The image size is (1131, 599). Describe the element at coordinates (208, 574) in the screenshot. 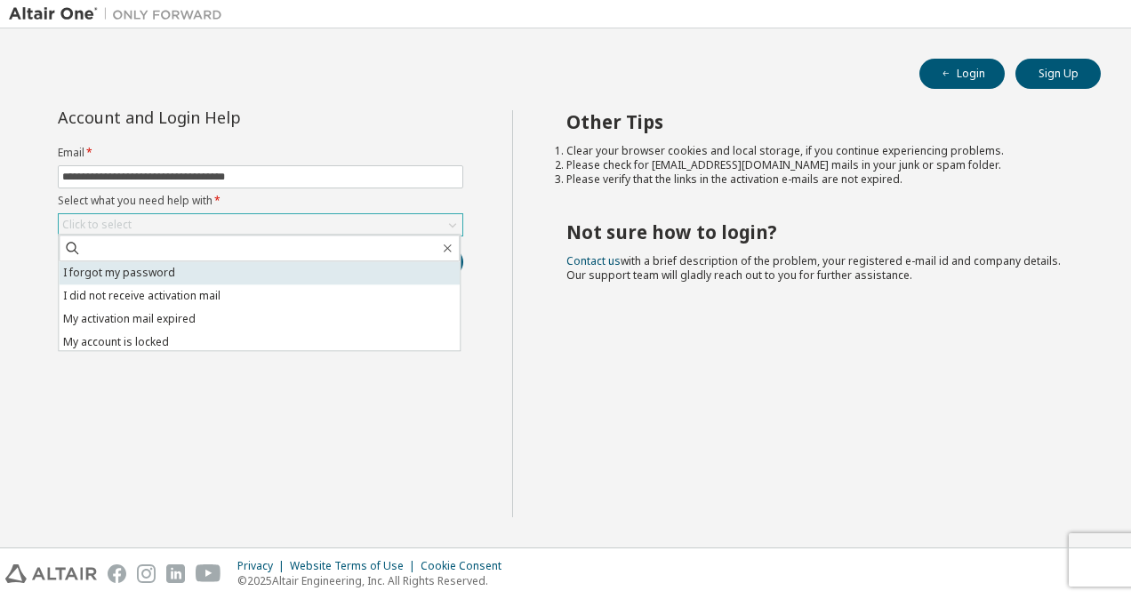

I see `img: youtube.svg` at that location.